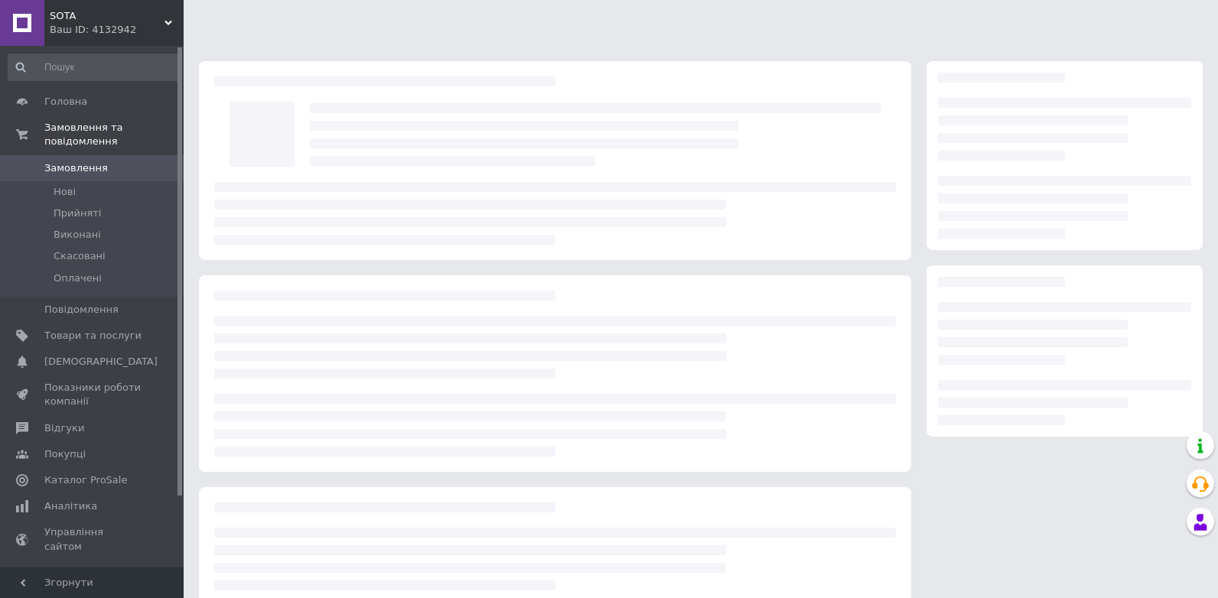 The width and height of the screenshot is (1218, 598). What do you see at coordinates (86, 481) in the screenshot?
I see `span: Каталог ProSale` at bounding box center [86, 481].